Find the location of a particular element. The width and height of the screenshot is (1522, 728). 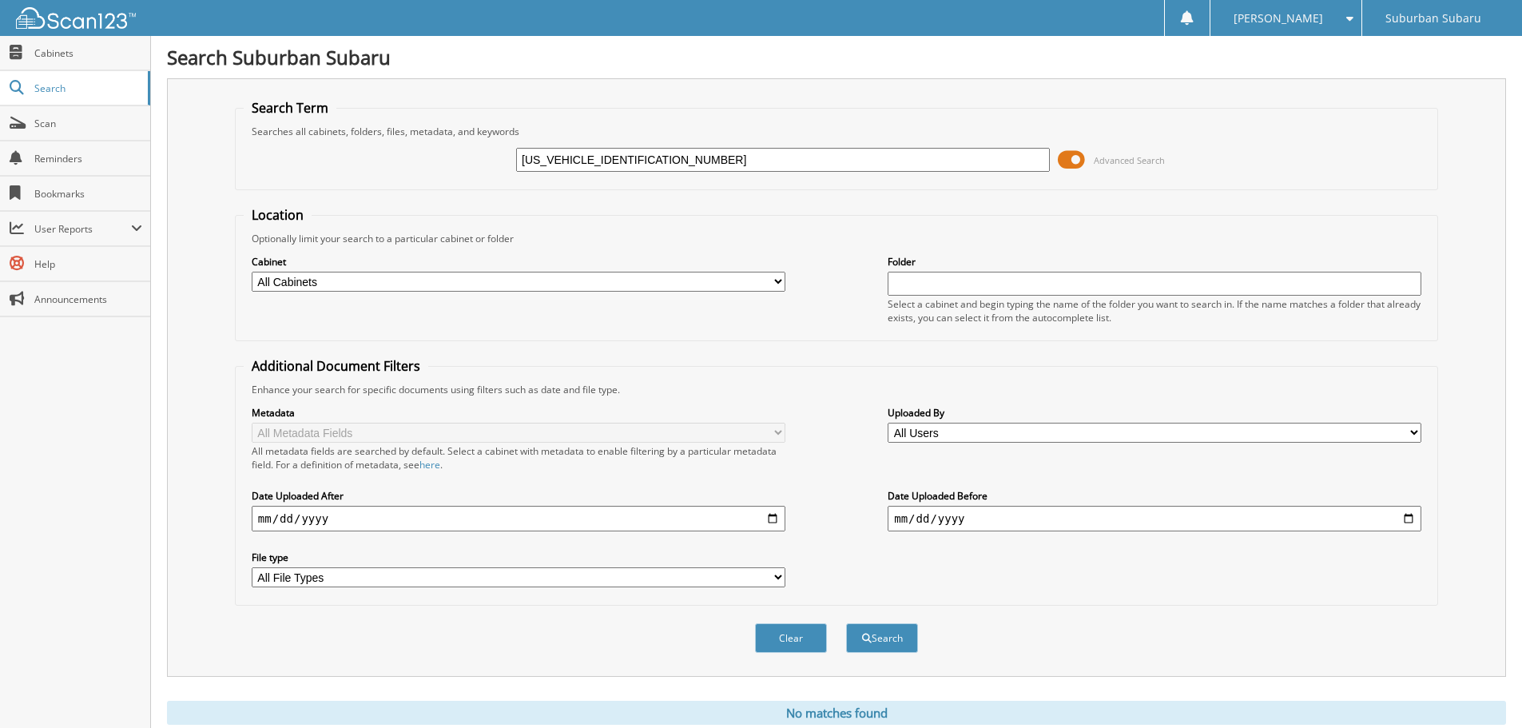

div: All metadata fields are searched by default. Select a cabinet with metadata to enable filtering b... is located at coordinates (518, 458).